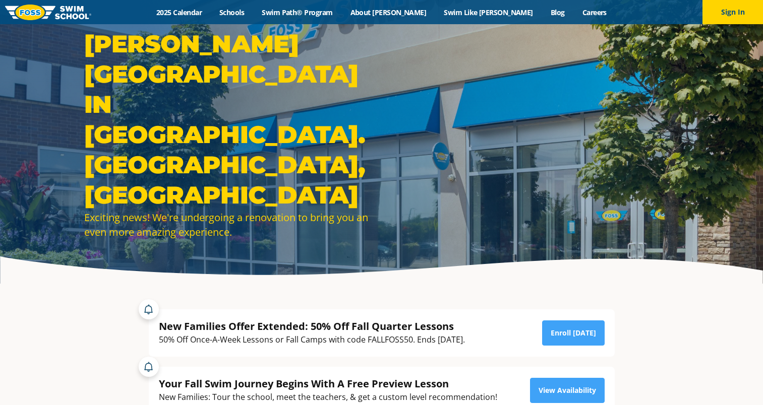 The image size is (763, 405). Describe the element at coordinates (179, 12) in the screenshot. I see `a: 2025 Calendar` at that location.